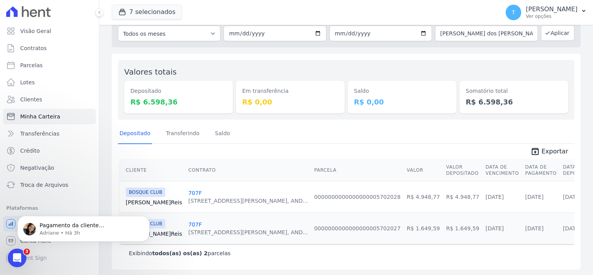 The image size is (593, 275). What do you see at coordinates (402, 91) in the screenshot?
I see `dt: Saldo` at bounding box center [402, 91].